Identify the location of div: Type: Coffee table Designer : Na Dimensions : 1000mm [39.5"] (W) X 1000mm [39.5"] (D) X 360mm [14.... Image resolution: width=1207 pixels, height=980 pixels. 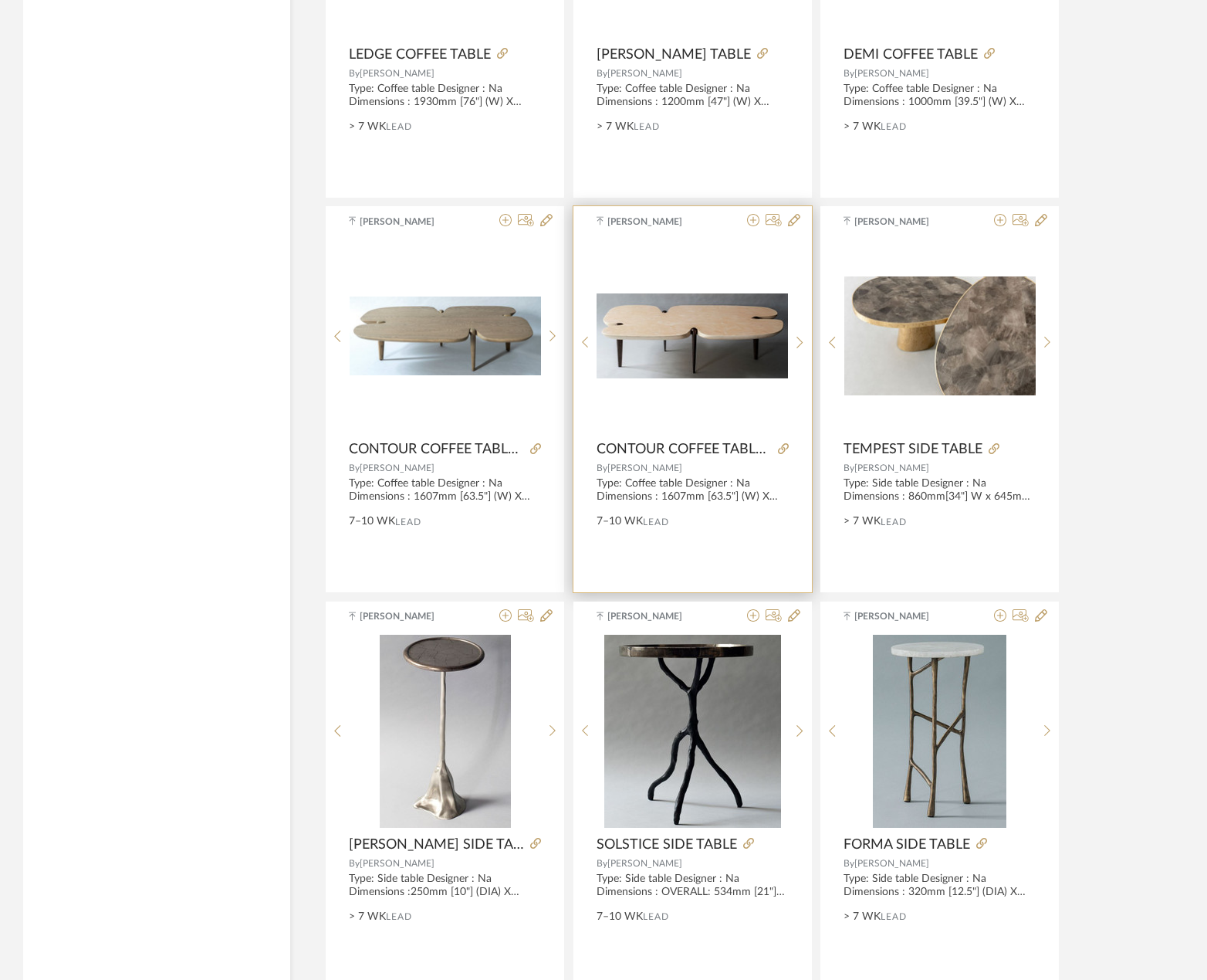
(939, 96).